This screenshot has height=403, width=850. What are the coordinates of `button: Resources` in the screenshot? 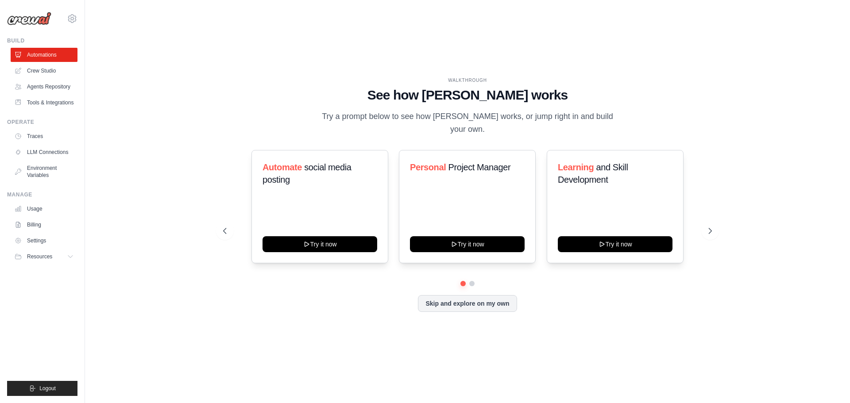 It's located at (44, 257).